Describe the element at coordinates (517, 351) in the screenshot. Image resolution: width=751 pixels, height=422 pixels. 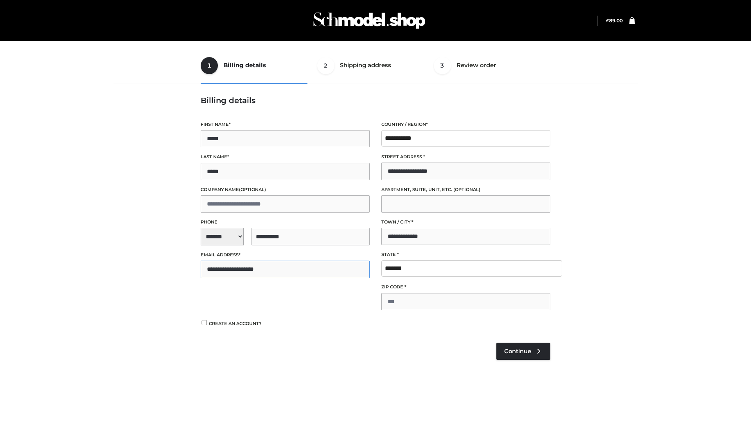
I see `span: Continue` at that location.